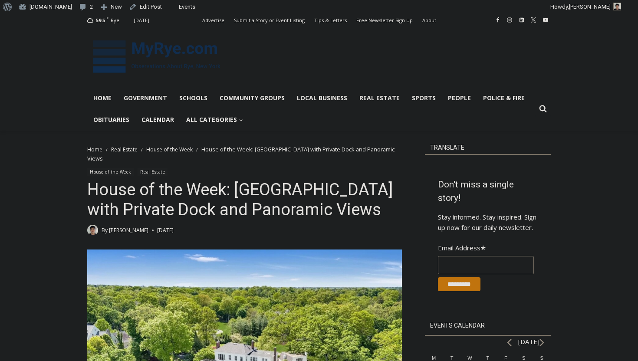  What do you see at coordinates (214, 120) in the screenshot?
I see `span: All Categories` at bounding box center [214, 120].